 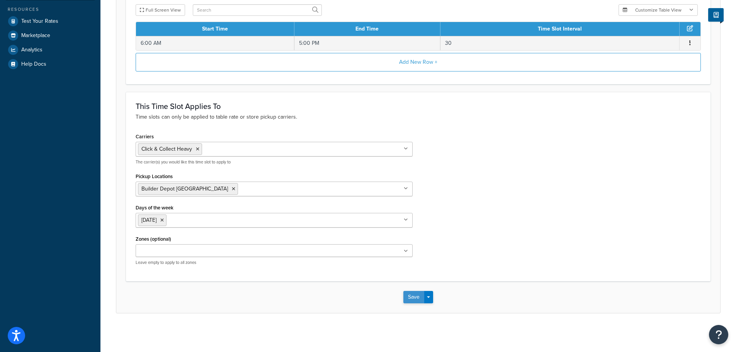 I want to click on span: Analytics, so click(x=32, y=50).